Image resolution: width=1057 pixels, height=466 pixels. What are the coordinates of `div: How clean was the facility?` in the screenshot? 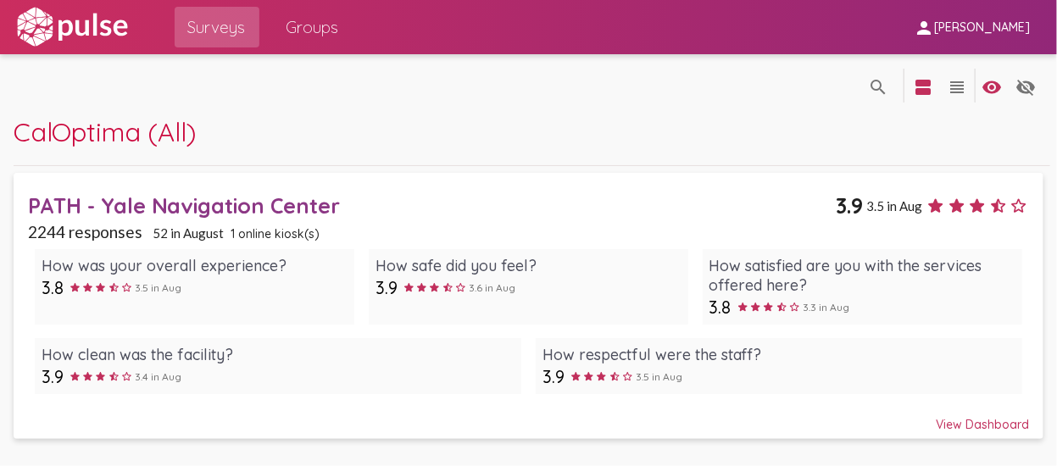 It's located at (278, 354).